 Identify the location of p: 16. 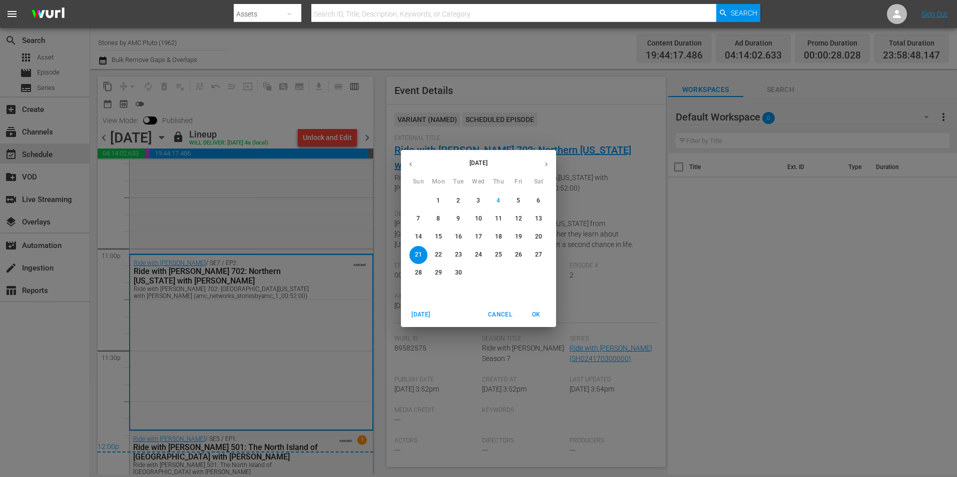
(458, 237).